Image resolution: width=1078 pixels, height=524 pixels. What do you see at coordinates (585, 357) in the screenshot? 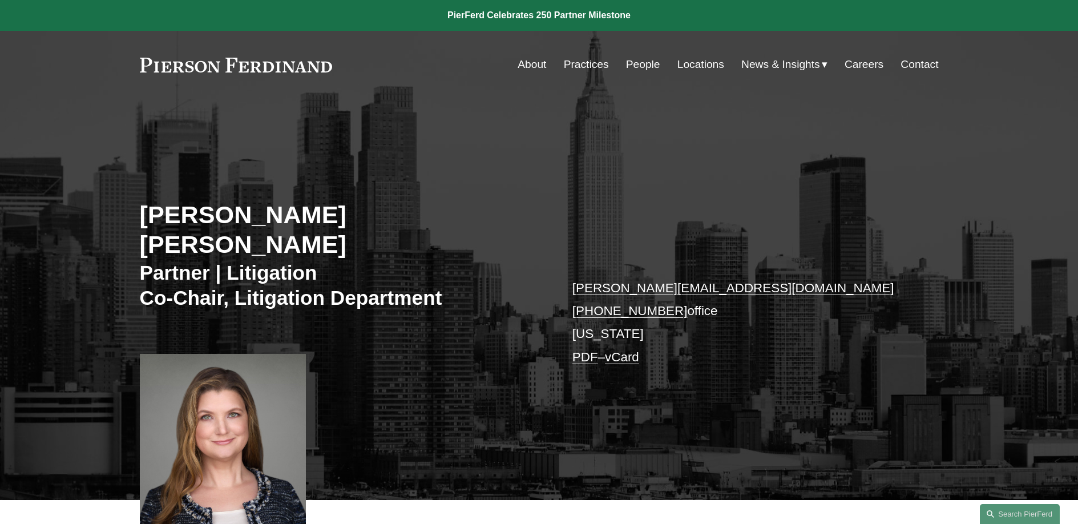
I see `a: PDF` at bounding box center [585, 357].